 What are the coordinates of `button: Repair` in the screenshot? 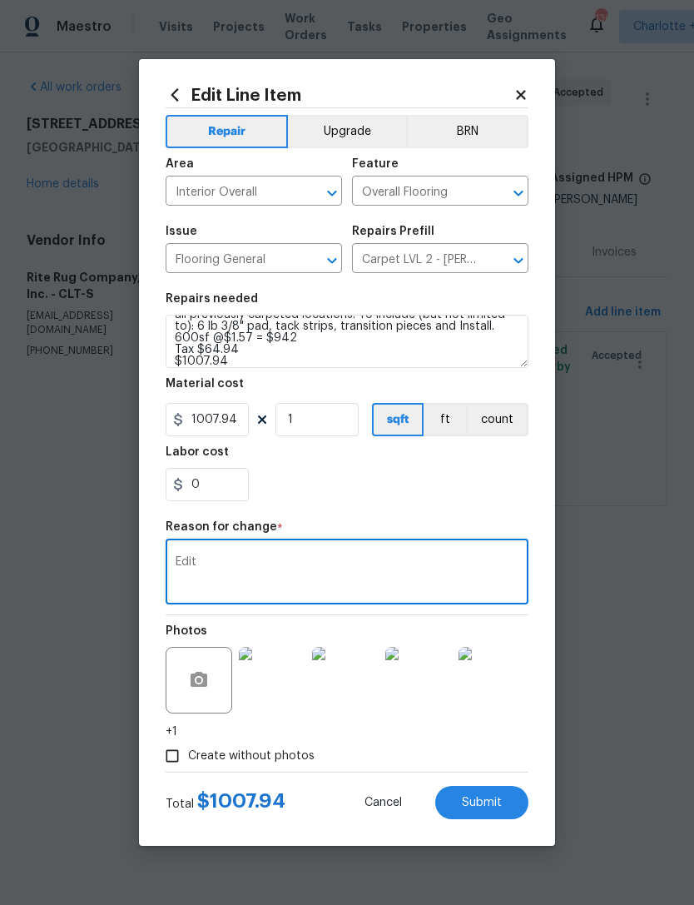 It's located at (226, 132).